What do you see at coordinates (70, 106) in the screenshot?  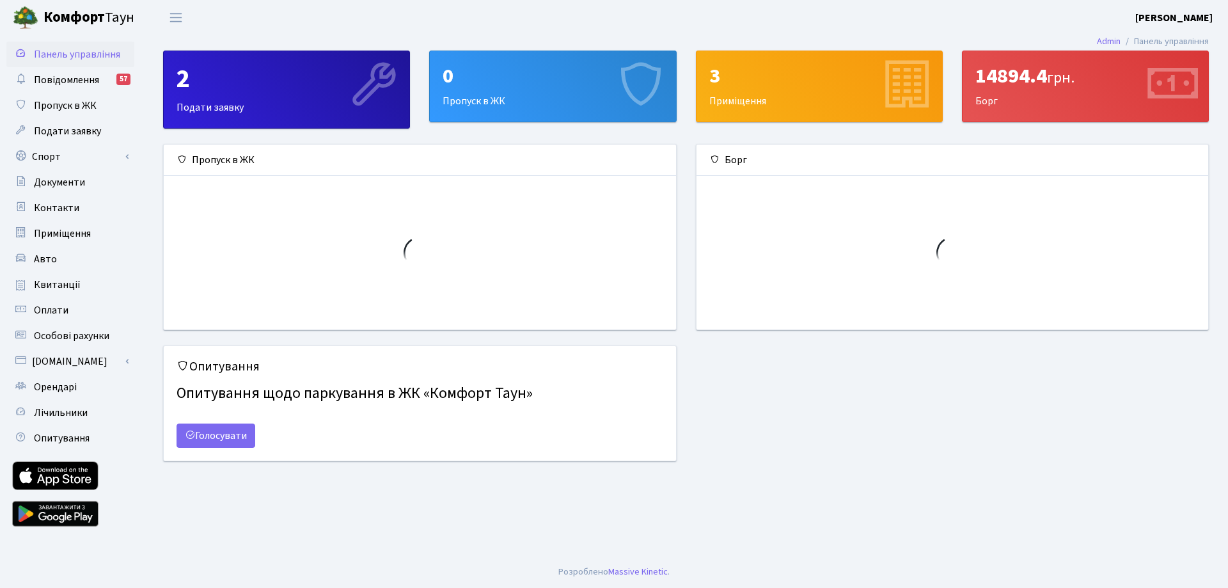 I see `a: Пропуск в ЖК` at bounding box center [70, 106].